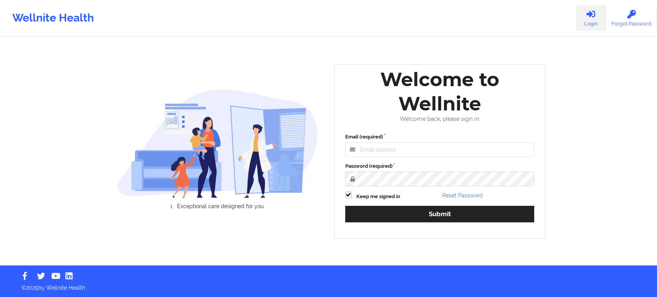  Describe the element at coordinates (328, 285) in the screenshot. I see `p: © 2025 by Wellnite Health` at that location.